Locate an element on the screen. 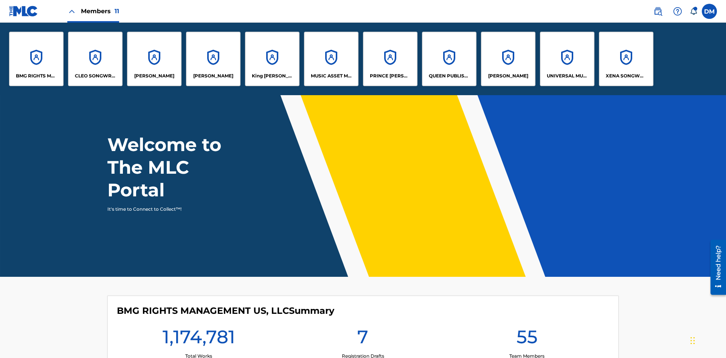 The width and height of the screenshot is (726, 358). p: King McTesterson is located at coordinates (272, 76).